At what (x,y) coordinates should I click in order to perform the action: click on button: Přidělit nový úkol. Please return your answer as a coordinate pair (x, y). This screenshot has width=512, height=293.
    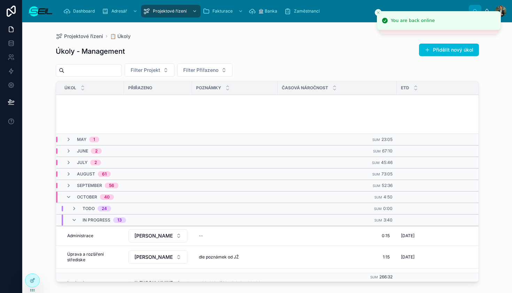
    Looking at the image, I should click on (449, 50).